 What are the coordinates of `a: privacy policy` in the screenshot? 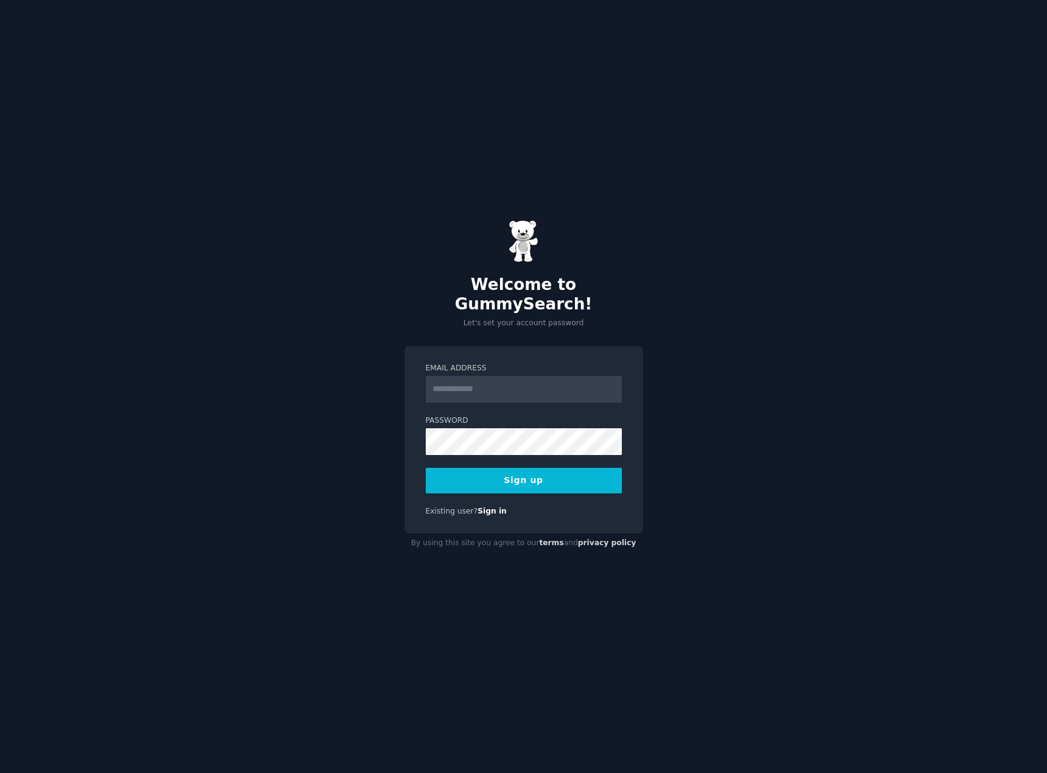 It's located at (607, 543).